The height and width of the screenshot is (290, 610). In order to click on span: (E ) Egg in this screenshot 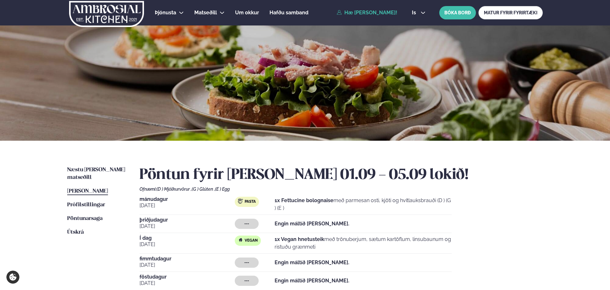, I will do `click(222, 189)`.